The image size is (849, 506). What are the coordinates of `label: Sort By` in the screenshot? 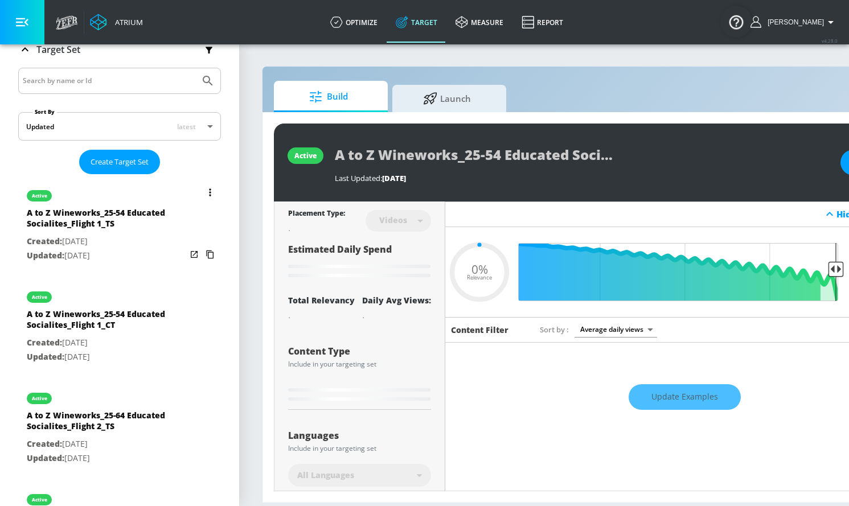 It's located at (44, 112).